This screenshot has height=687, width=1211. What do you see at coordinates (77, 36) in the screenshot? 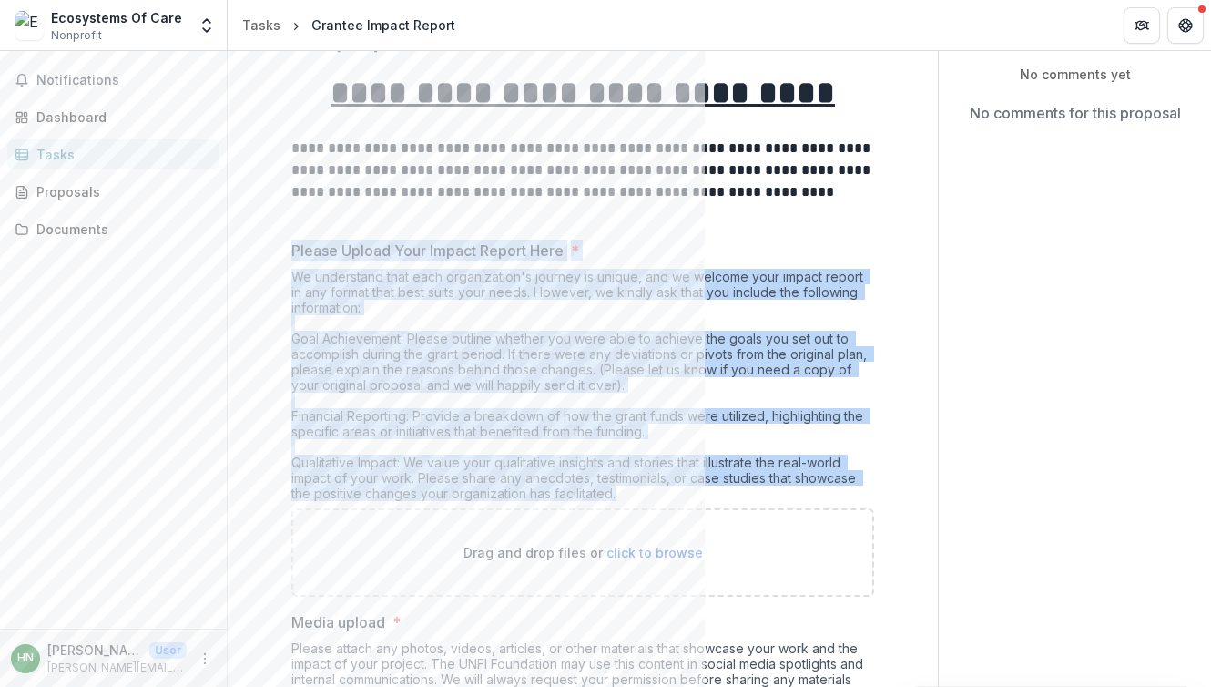
I see `span: Nonprofit` at bounding box center [77, 36].